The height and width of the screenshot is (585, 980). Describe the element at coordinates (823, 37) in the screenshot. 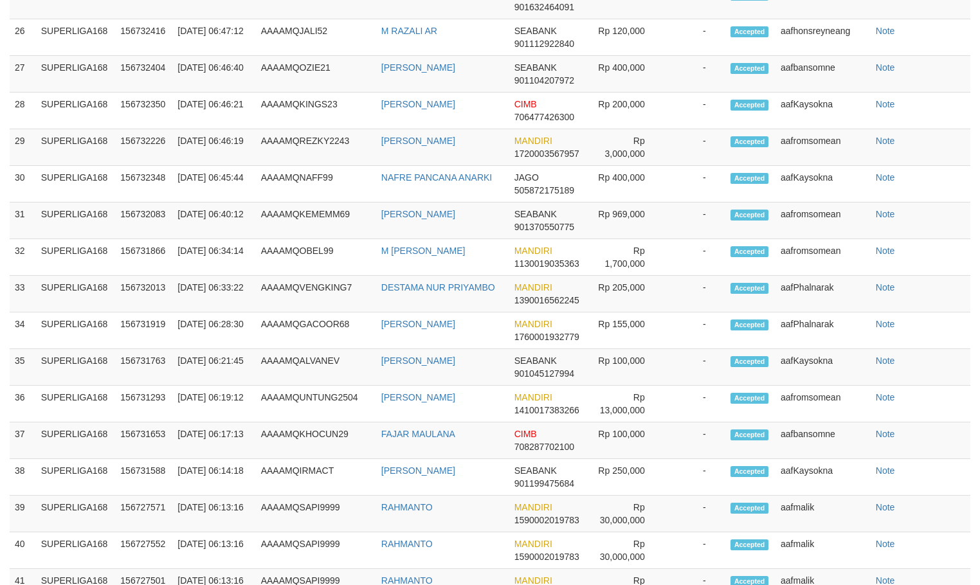

I see `td: aafhonsreyneang` at that location.